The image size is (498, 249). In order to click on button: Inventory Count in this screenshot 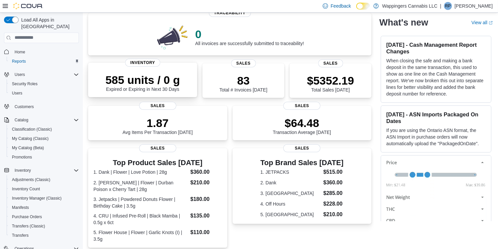, I will do `click(44, 189)`.